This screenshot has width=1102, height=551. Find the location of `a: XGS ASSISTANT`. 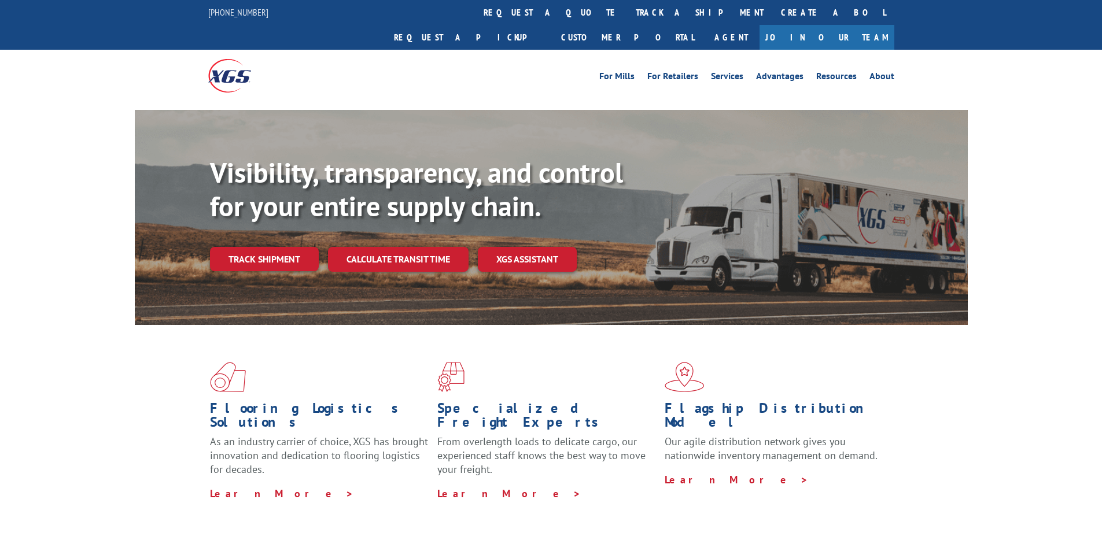

a: XGS ASSISTANT is located at coordinates (527, 259).